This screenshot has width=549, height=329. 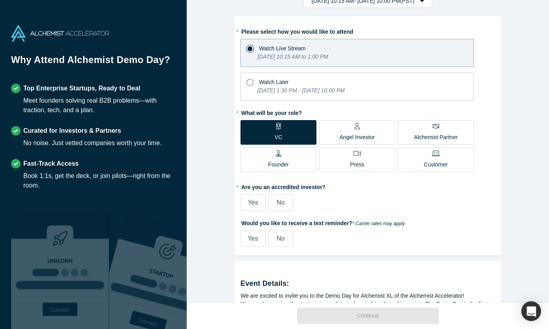 What do you see at coordinates (368, 222) in the screenshot?
I see `label: Would you like to receive a text reminder?` at bounding box center [368, 222].